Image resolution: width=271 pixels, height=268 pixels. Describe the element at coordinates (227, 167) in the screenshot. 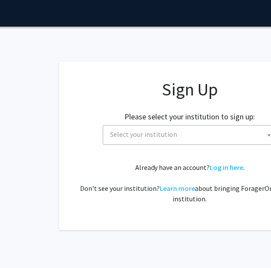

I see `a: Log in here` at that location.